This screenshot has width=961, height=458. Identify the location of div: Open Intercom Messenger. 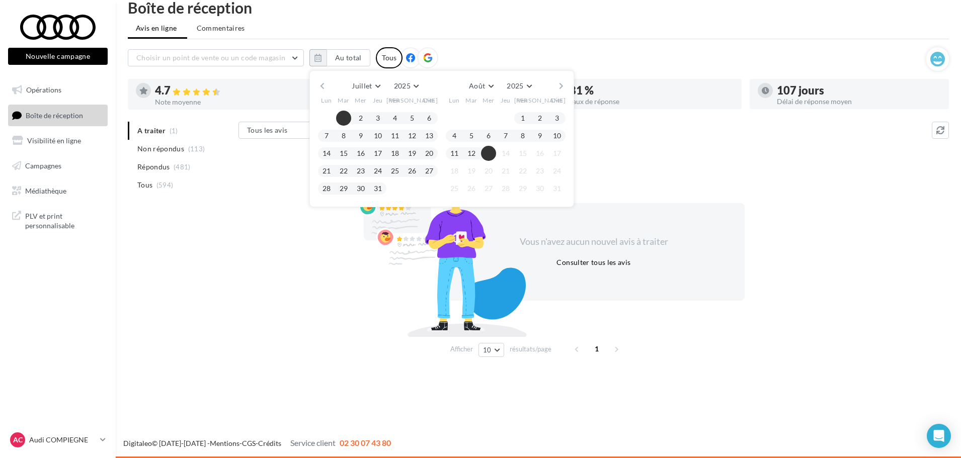
(938, 436).